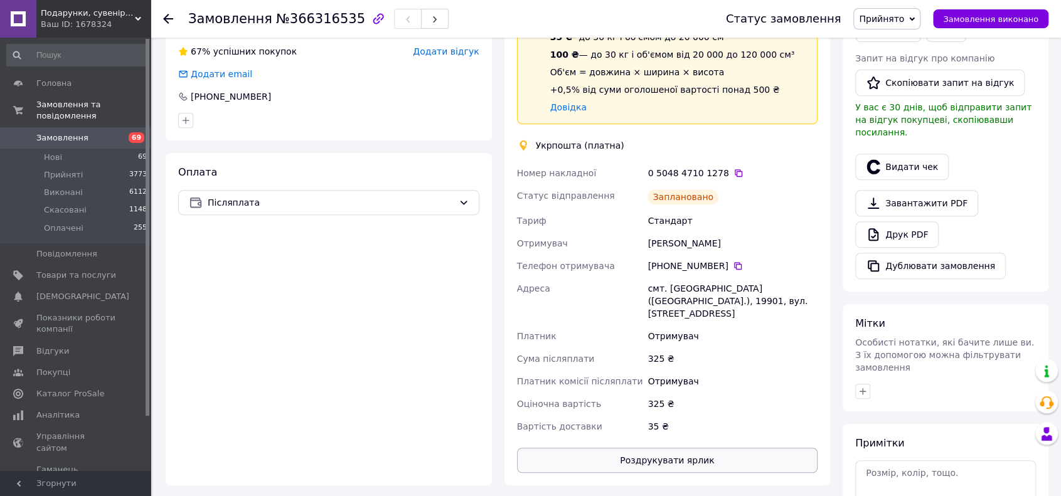 The width and height of the screenshot is (1061, 496). Describe the element at coordinates (902, 167) in the screenshot. I see `button: Видати чек` at that location.